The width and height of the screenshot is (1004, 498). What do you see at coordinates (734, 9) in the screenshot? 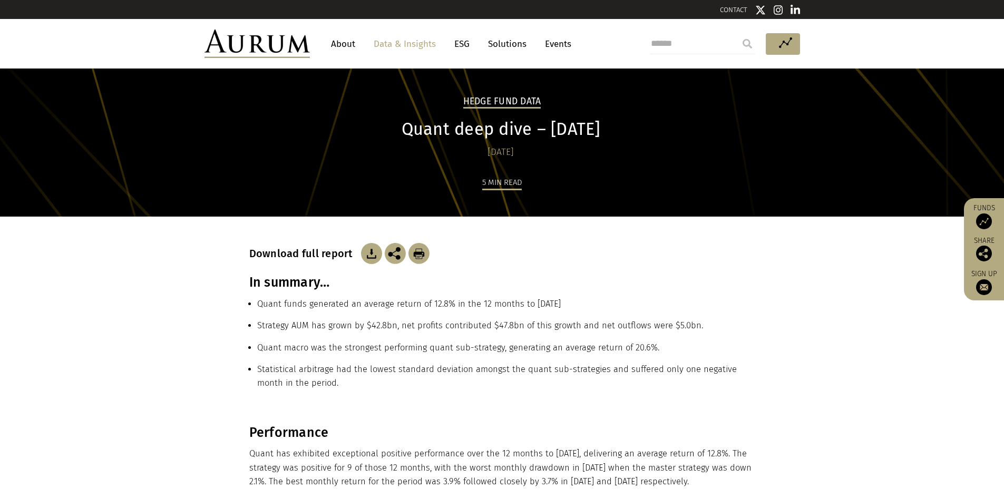
I see `a: CONTACT` at bounding box center [734, 9].